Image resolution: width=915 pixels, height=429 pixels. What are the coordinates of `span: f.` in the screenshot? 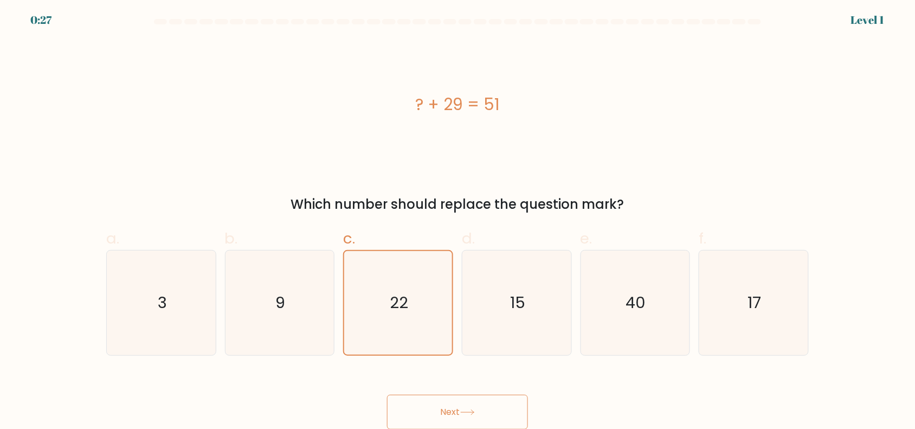 It's located at (703, 238).